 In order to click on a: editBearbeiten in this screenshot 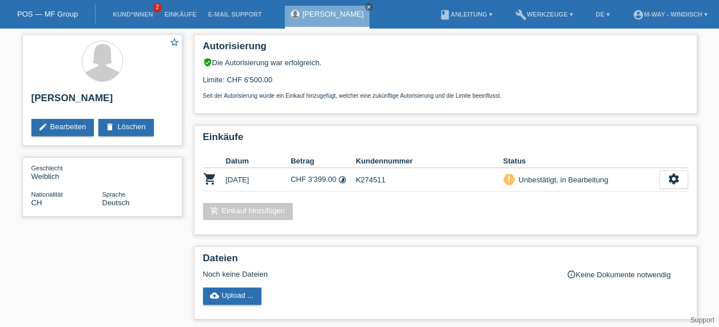, I will do `click(63, 128)`.